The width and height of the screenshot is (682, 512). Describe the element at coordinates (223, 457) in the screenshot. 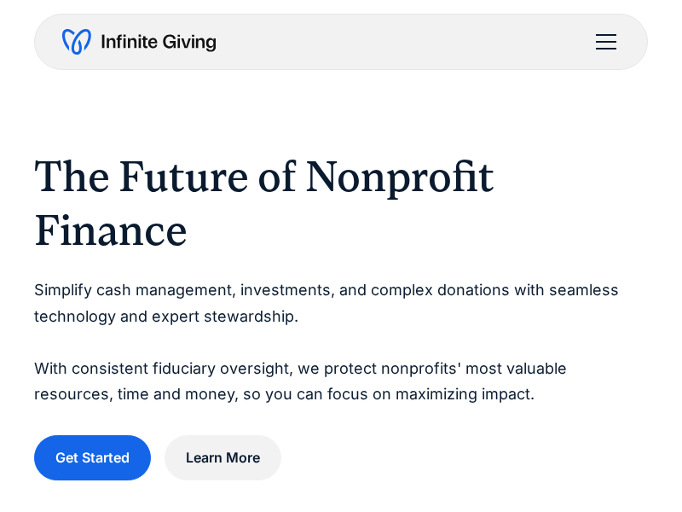

I see `a: Learn More` at that location.